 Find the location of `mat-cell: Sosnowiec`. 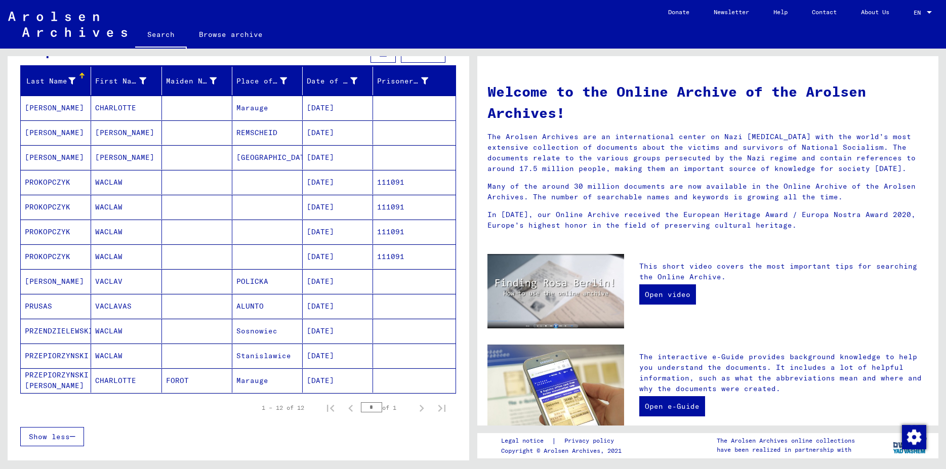

mat-cell: Sosnowiec is located at coordinates (267, 331).